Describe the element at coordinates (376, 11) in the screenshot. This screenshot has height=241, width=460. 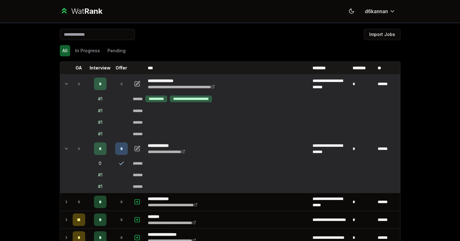
I see `span: d6kannan` at that location.